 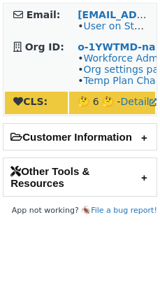 What do you see at coordinates (124, 210) in the screenshot?
I see `a: File a bug report!` at bounding box center [124, 210].